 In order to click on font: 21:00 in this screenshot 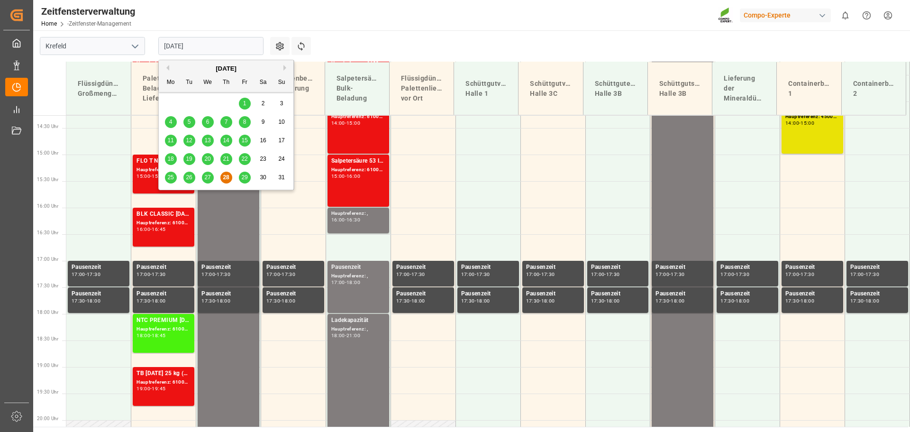, I will do `click(353, 335)`.